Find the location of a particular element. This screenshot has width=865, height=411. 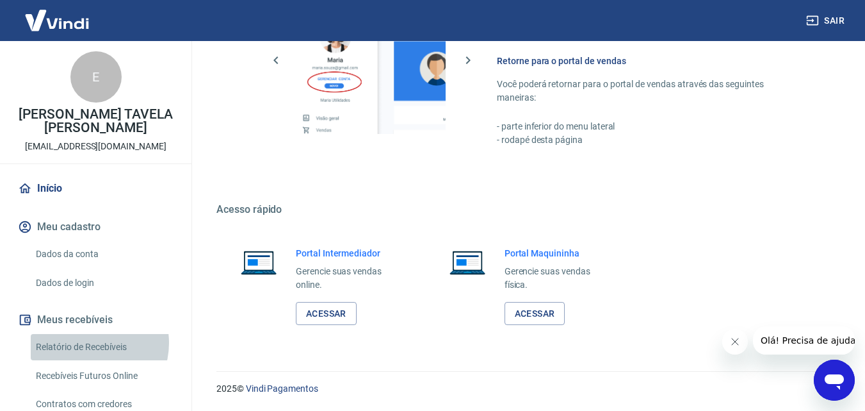

span: Olá! Precisa de ajuda? is located at coordinates (58, 14).